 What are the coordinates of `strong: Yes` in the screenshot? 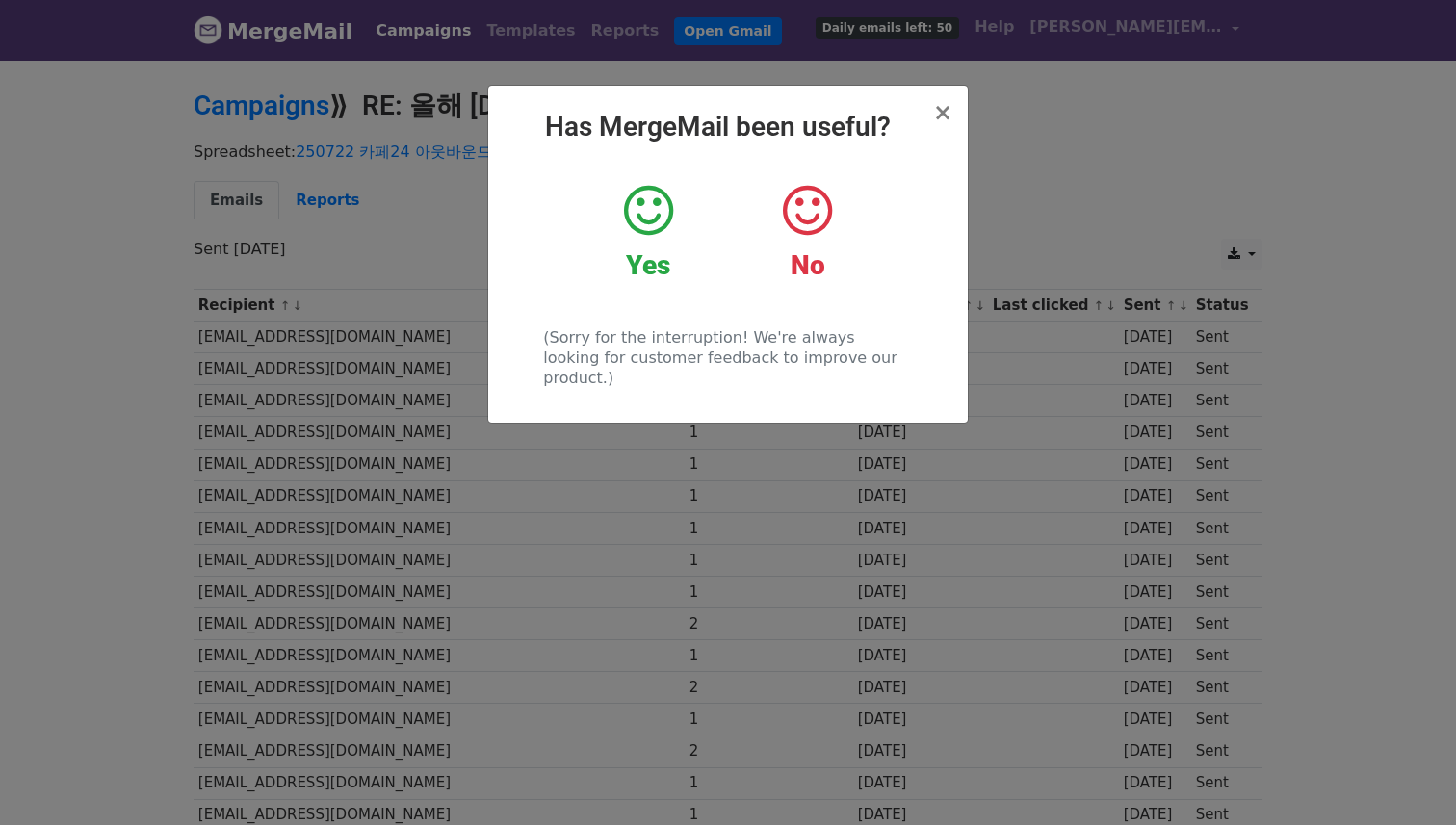 It's located at (648, 264).